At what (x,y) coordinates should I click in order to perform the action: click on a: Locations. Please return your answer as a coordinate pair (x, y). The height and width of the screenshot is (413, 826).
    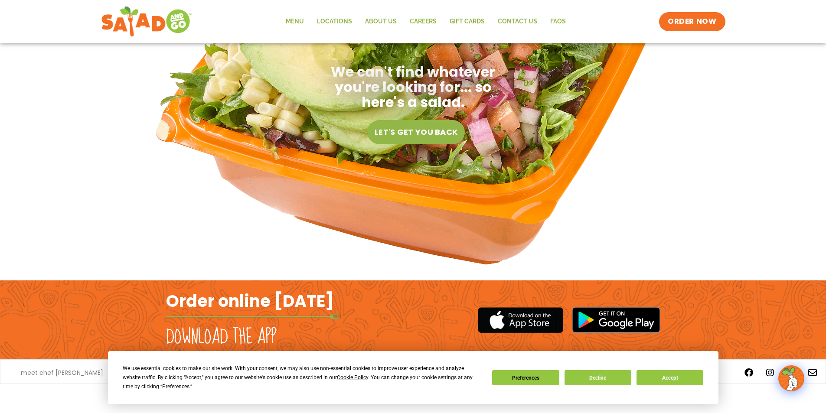
    Looking at the image, I should click on (334, 22).